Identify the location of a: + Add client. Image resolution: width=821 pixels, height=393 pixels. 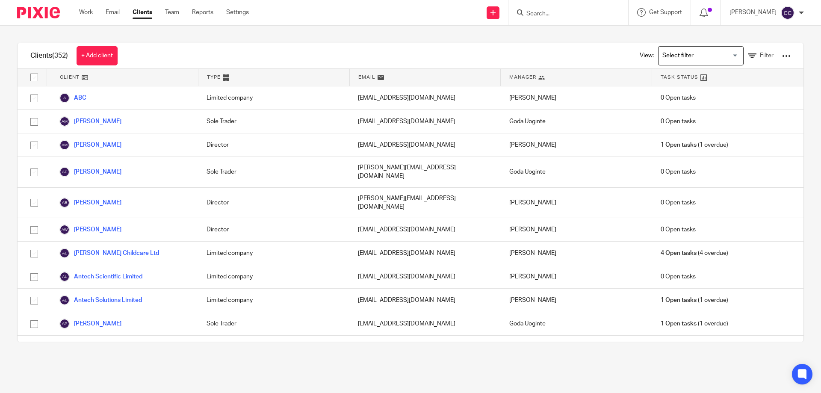
(97, 56).